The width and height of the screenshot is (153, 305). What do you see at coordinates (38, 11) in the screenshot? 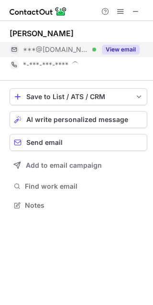
I see `img: ContactOut v5.3.10` at bounding box center [38, 11].